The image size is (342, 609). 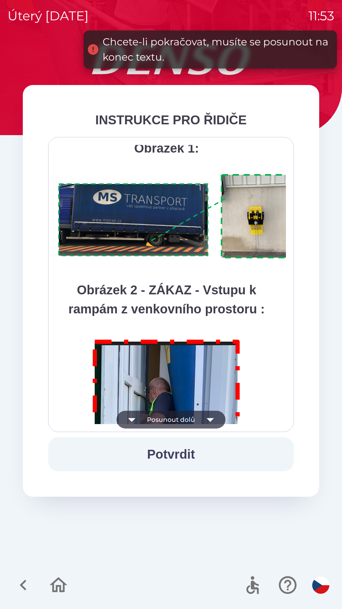 I want to click on img: Logo, so click(x=171, y=60).